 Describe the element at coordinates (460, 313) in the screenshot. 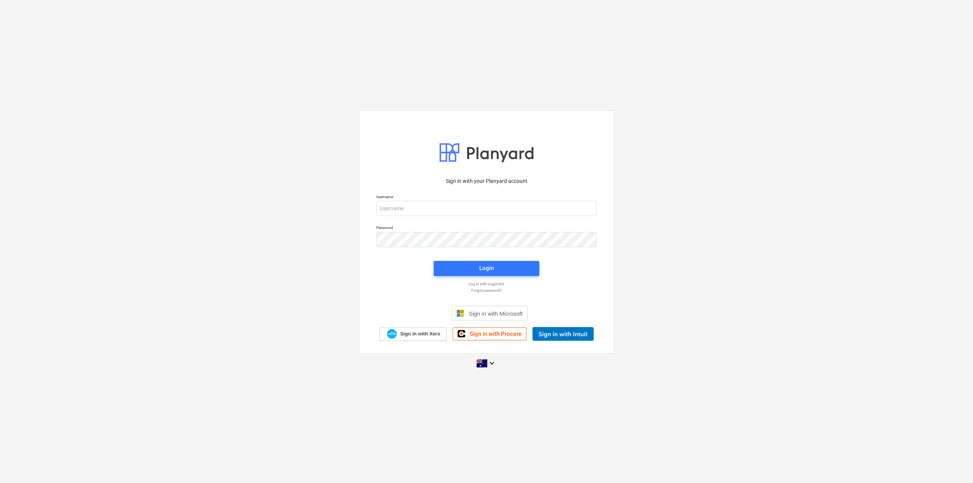

I see `img: Microsoft logo` at that location.